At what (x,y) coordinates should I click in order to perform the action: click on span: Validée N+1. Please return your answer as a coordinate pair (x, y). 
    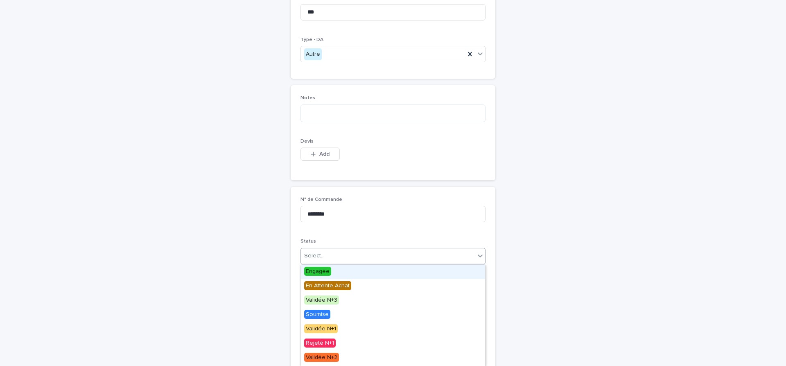
    Looking at the image, I should click on (321, 328).